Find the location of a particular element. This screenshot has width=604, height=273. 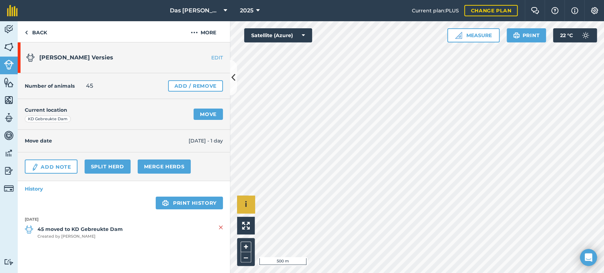

h4: Number of animals is located at coordinates (50, 86).